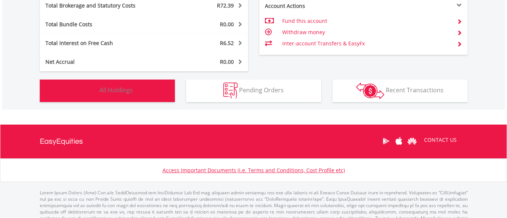 The height and width of the screenshot is (218, 507). What do you see at coordinates (227, 43) in the screenshot?
I see `span: R6.52` at bounding box center [227, 43].